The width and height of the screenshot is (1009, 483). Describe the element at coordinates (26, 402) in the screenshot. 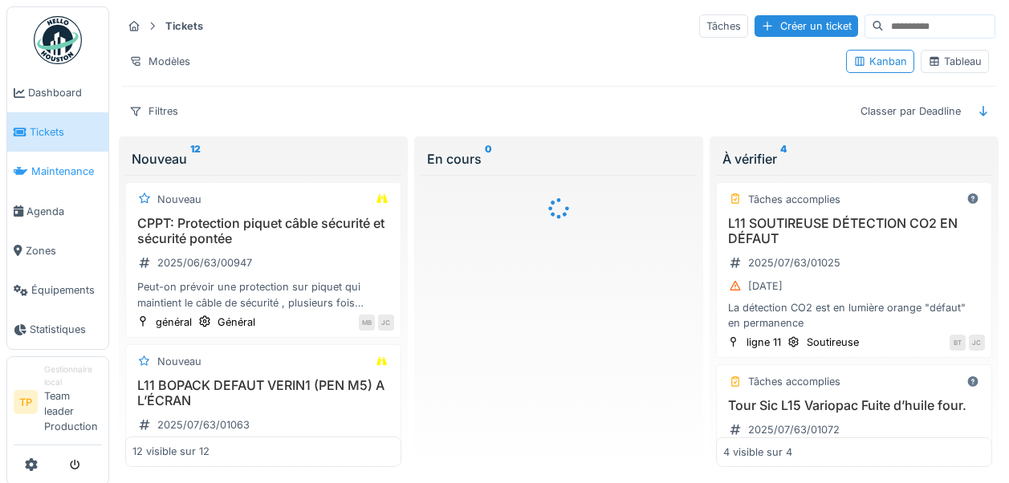

I see `li: TP` at that location.